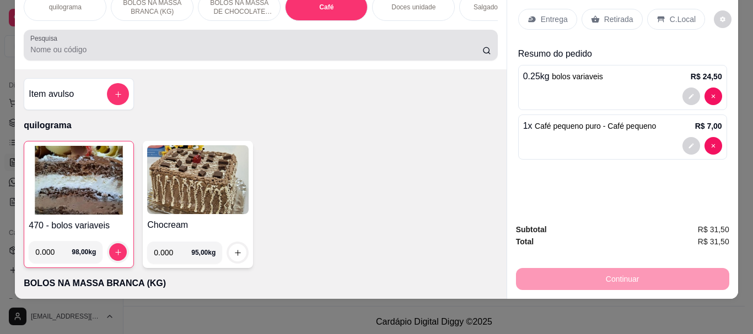 Image resolution: width=753 pixels, height=334 pixels. Describe the element at coordinates (413, 7) in the screenshot. I see `p: Doces unidade` at that location.